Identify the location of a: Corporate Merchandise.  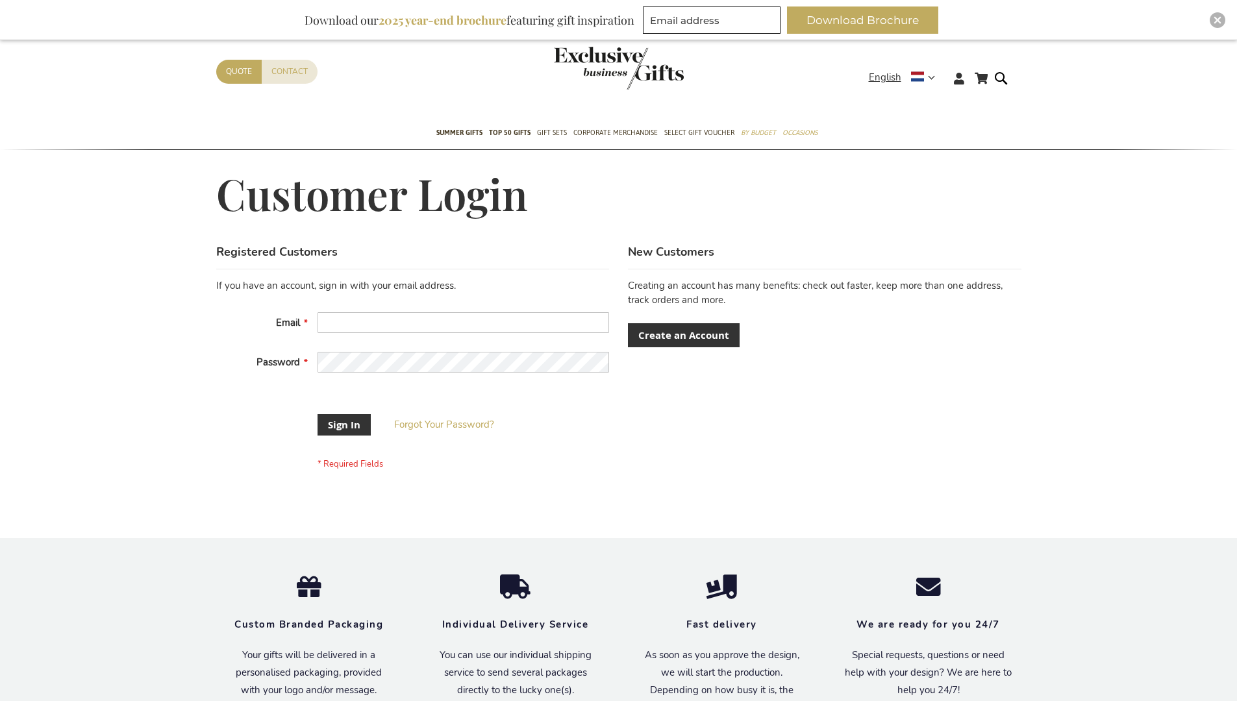
(616, 134).